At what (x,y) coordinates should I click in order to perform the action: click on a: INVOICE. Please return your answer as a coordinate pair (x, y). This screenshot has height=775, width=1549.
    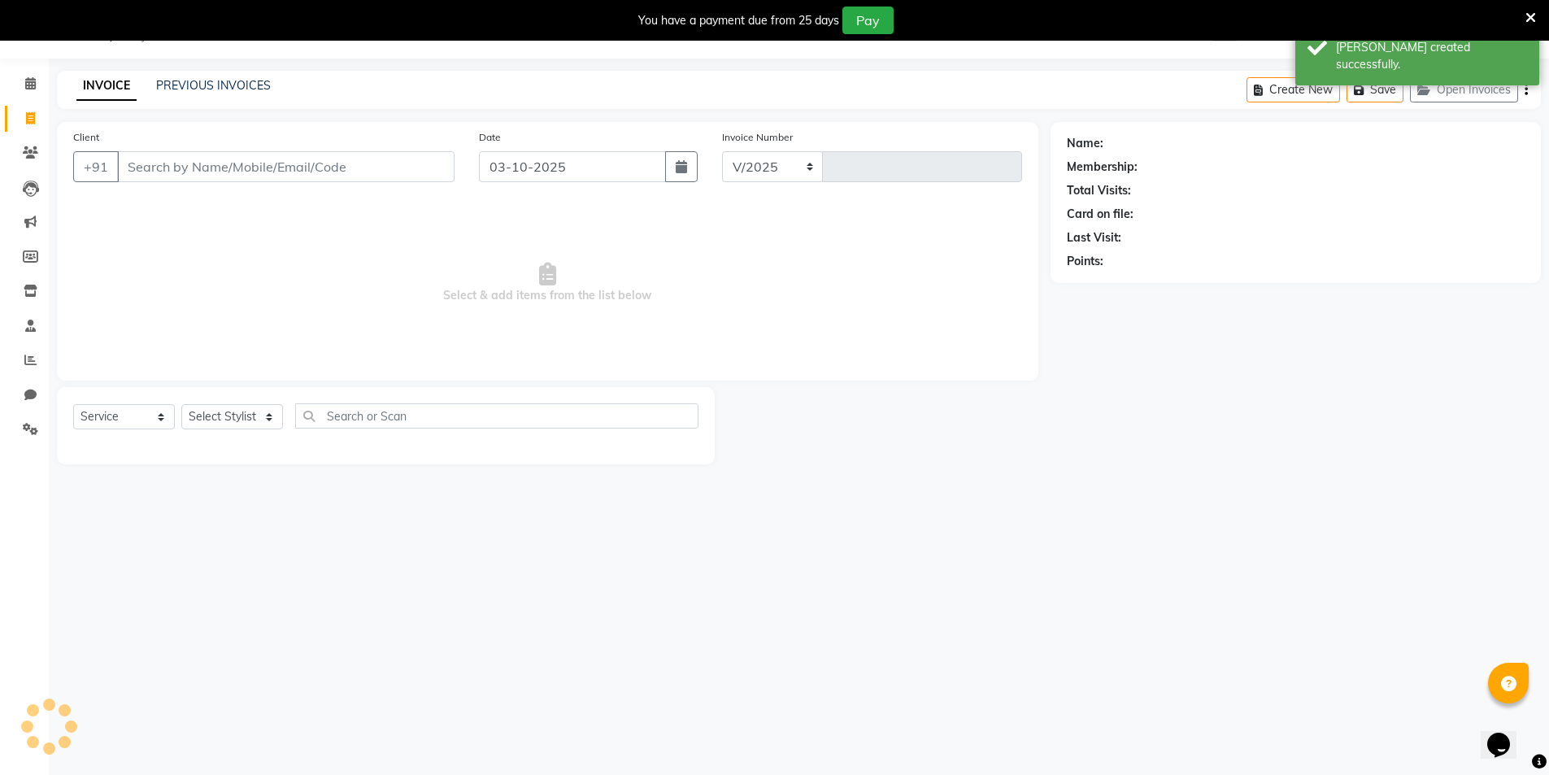
    Looking at the image, I should click on (107, 86).